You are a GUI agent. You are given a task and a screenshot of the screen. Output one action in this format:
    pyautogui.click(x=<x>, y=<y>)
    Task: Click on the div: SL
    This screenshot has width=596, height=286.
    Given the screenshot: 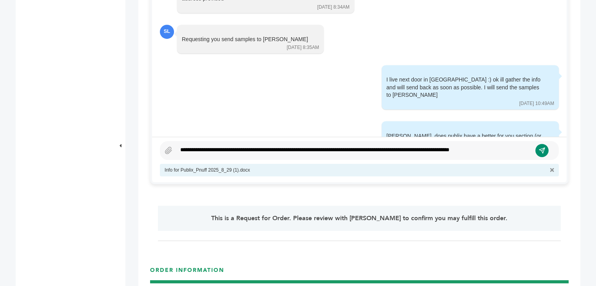 What is the action you would take?
    pyautogui.click(x=167, y=32)
    